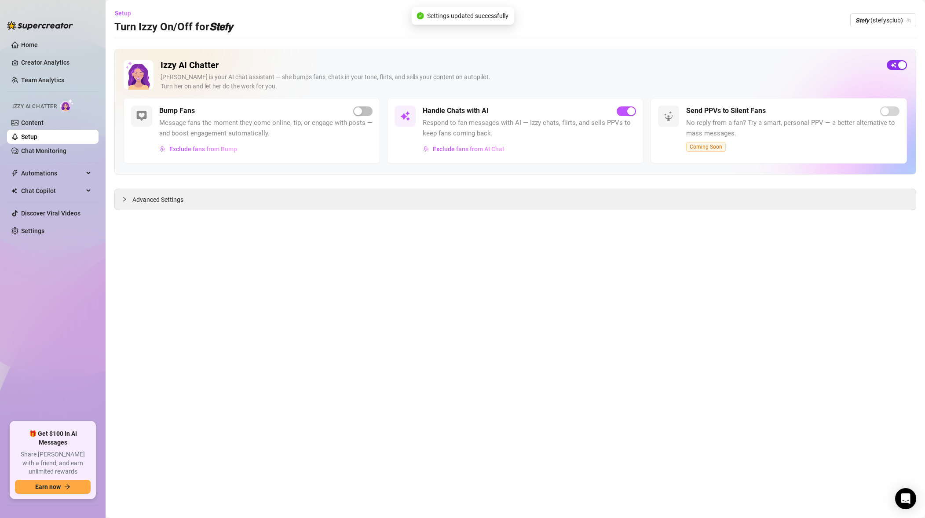  Describe the element at coordinates (33, 231) in the screenshot. I see `a: Settings` at that location.